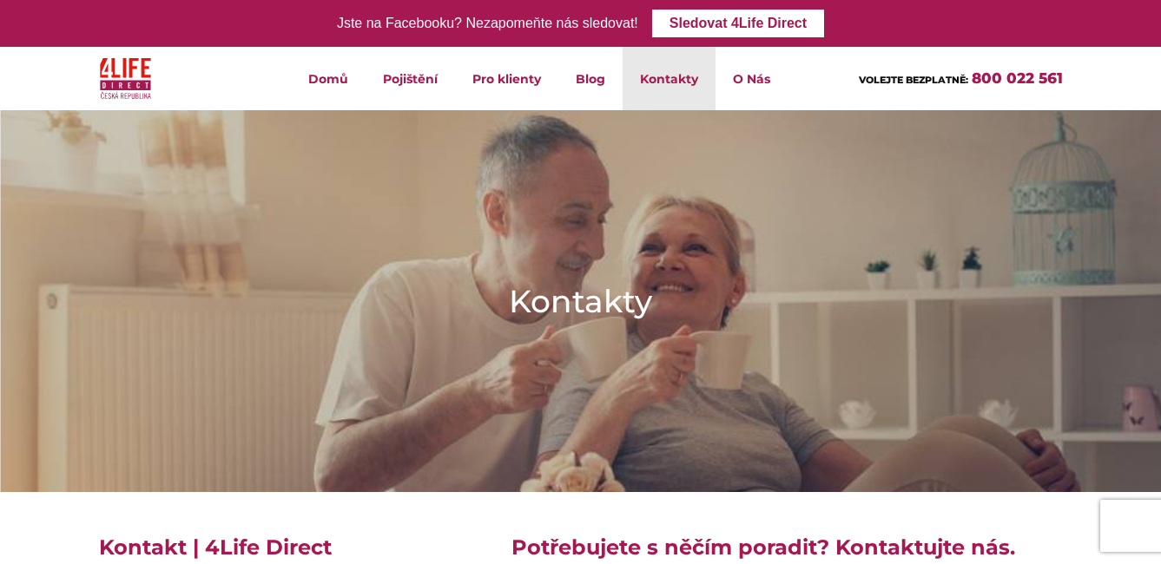 The width and height of the screenshot is (1161, 564). I want to click on a: 800 022 561, so click(1016, 78).